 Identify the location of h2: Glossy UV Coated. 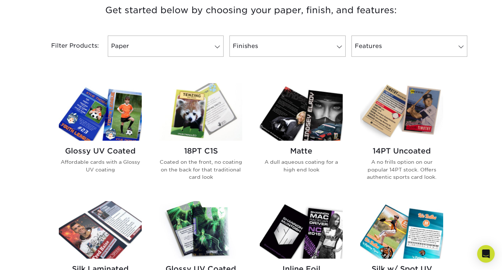
(100, 151).